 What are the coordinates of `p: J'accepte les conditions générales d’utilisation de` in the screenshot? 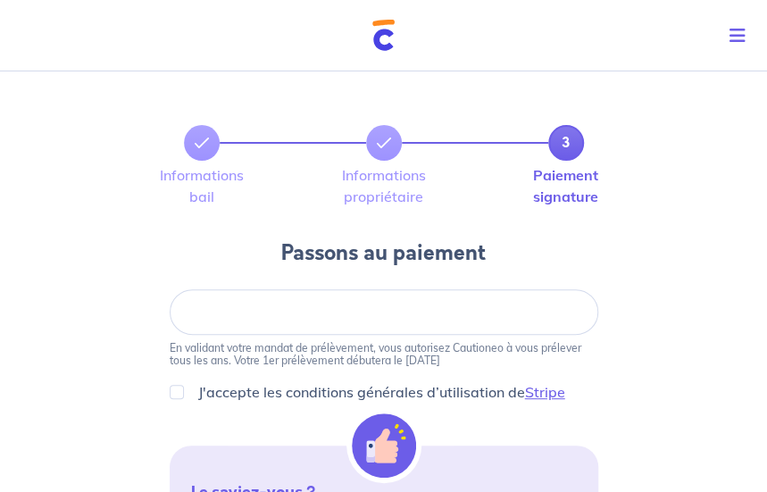 It's located at (381, 392).